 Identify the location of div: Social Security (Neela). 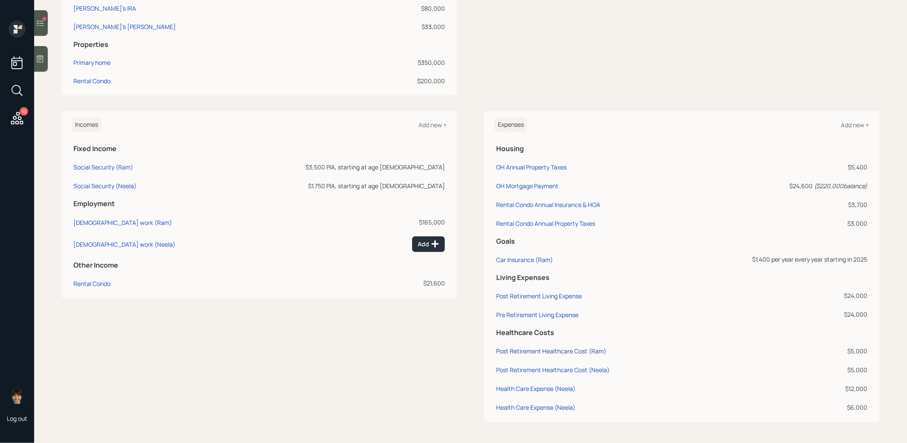
(105, 186).